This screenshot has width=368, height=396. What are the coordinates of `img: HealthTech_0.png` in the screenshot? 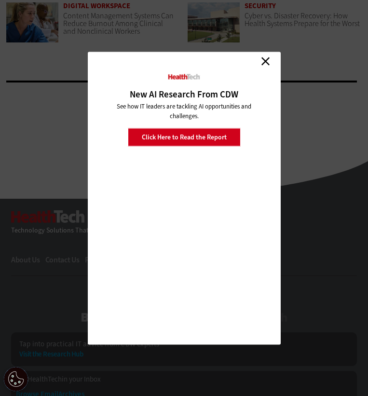 It's located at (184, 76).